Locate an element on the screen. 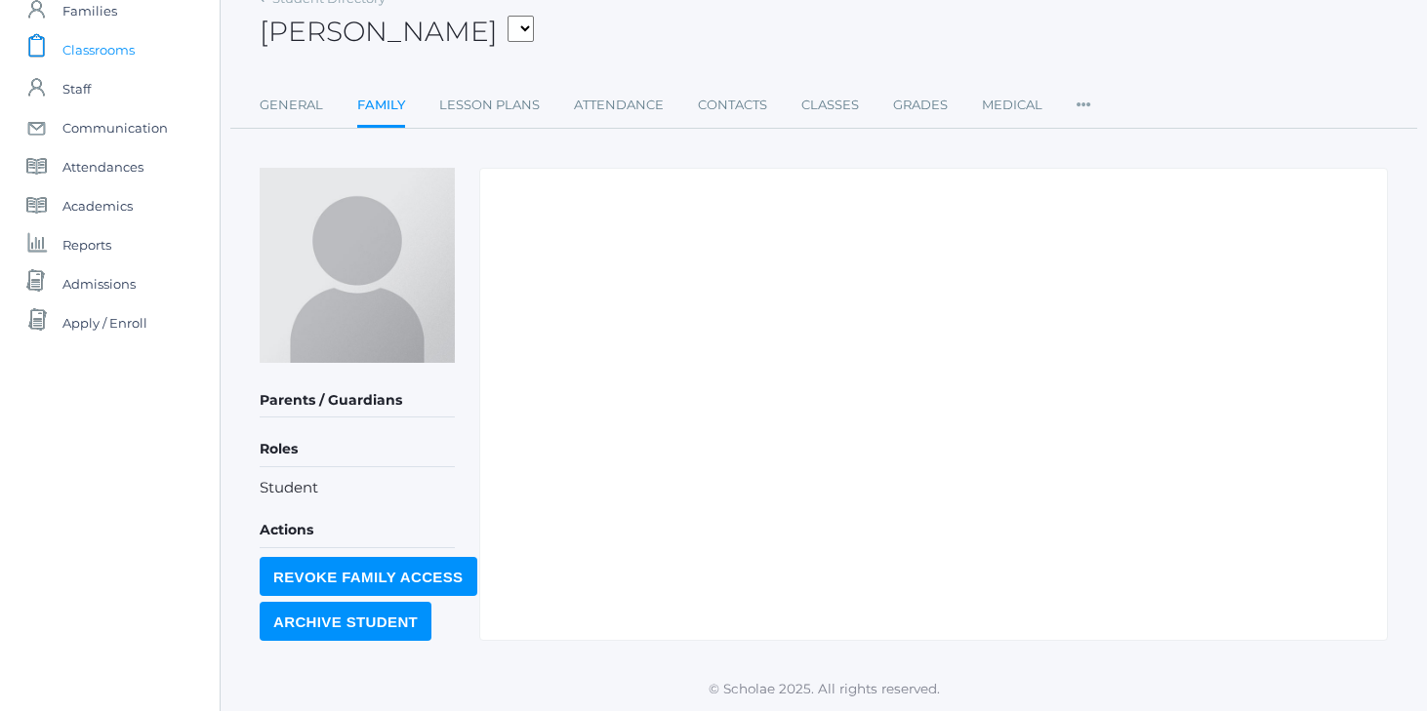 This screenshot has width=1427, height=711. span: Reports is located at coordinates (87, 245).